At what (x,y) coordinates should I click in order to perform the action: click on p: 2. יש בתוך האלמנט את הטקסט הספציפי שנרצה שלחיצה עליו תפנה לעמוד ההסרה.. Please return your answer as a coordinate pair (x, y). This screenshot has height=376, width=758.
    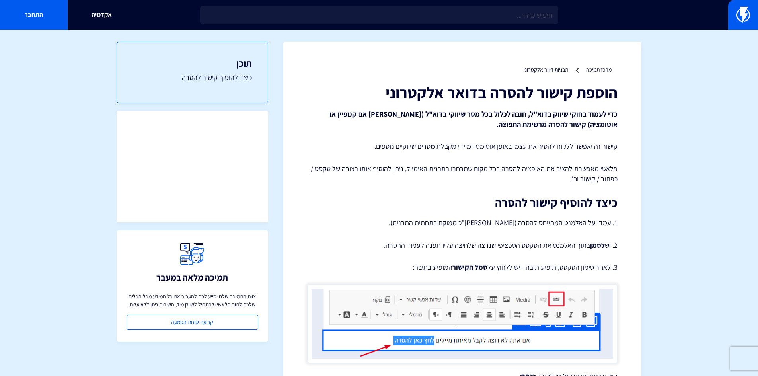
    Looking at the image, I should click on (462, 245).